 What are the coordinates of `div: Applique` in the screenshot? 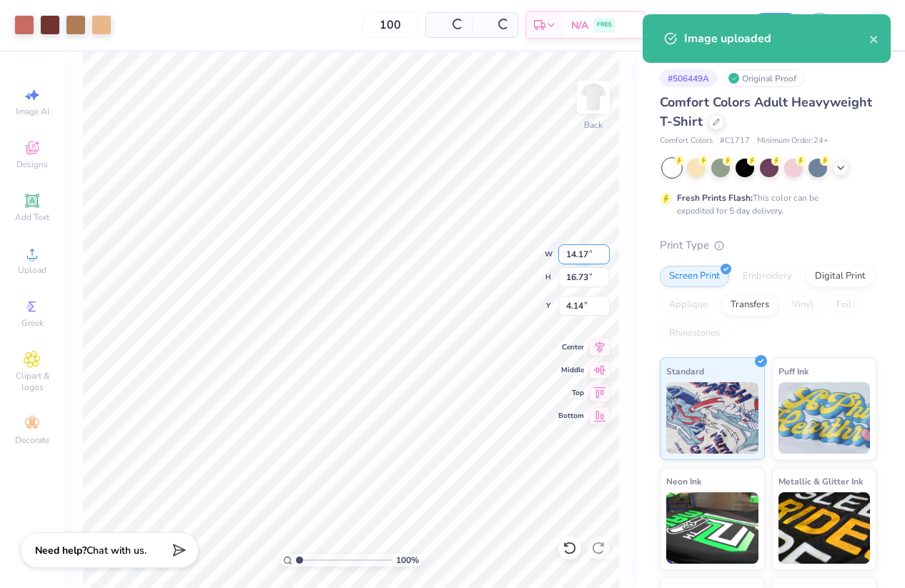 It's located at (688, 305).